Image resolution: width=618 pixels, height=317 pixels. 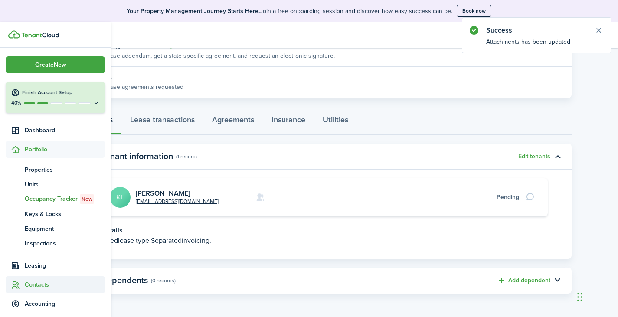 I want to click on a: Keys & Locks, so click(x=55, y=214).